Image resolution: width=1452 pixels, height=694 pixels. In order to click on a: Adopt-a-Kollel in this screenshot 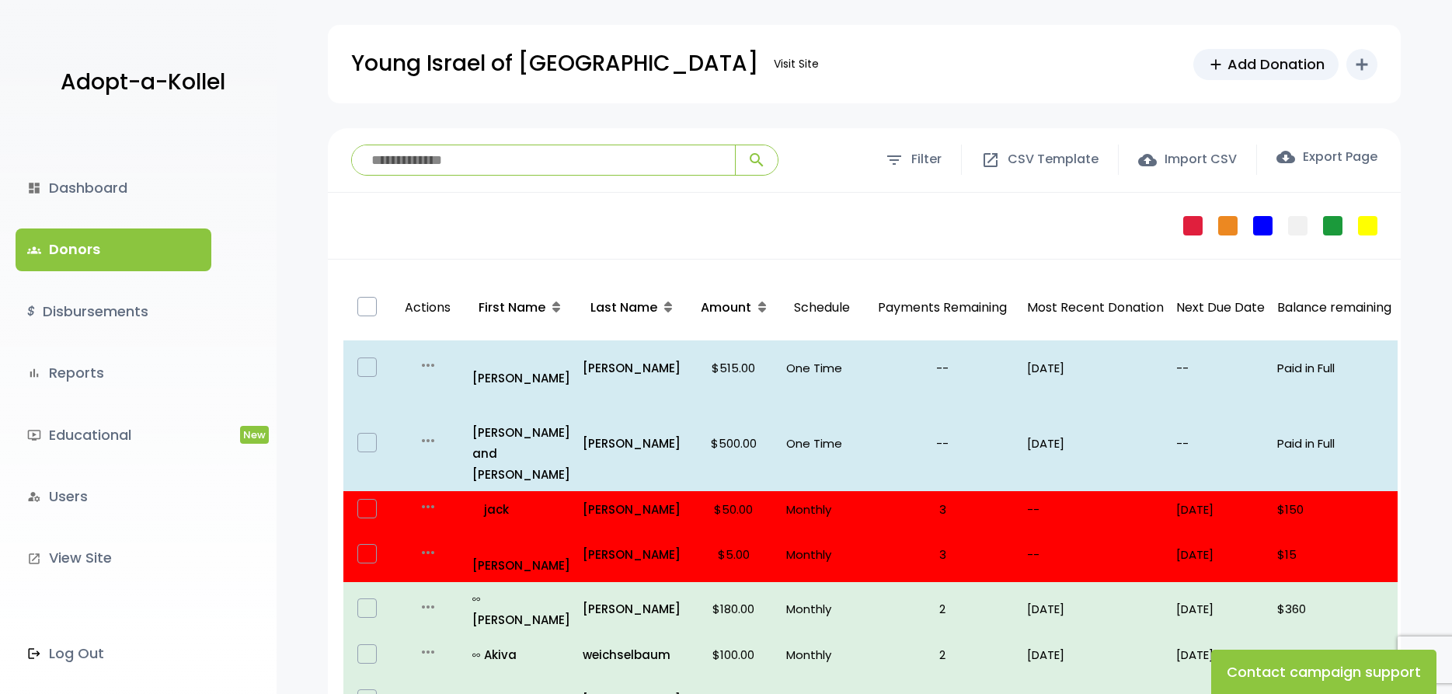, I will do `click(139, 82)`.